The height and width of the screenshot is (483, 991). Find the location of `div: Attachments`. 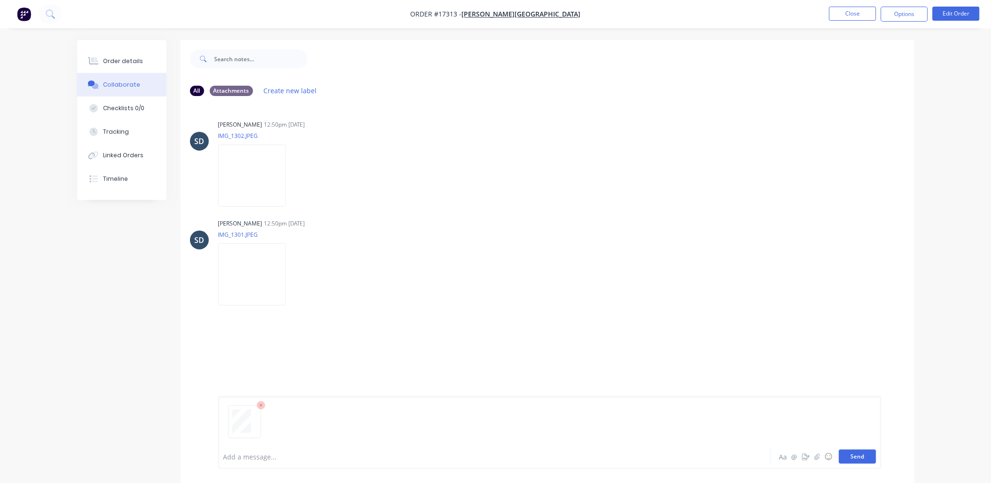

div: Attachments is located at coordinates (231, 91).